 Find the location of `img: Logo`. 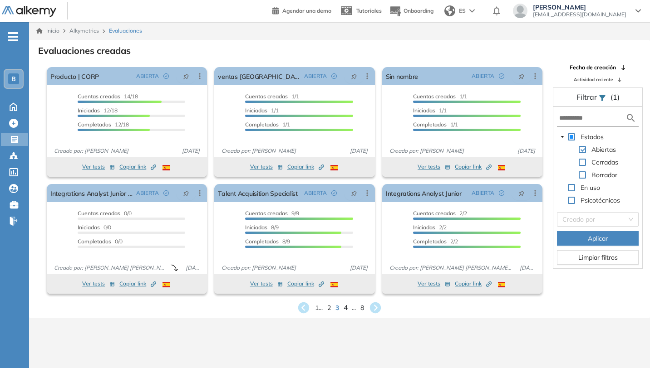

img: Logo is located at coordinates (29, 11).